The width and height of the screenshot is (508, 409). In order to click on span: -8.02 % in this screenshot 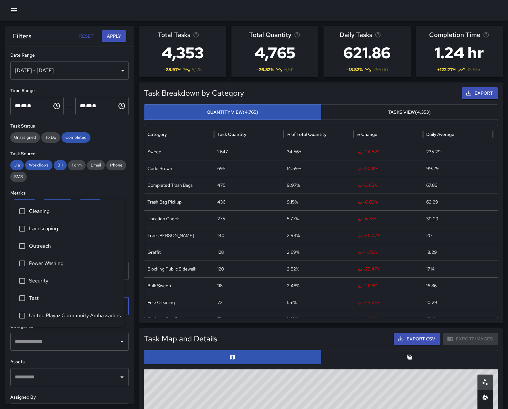, I will do `click(388, 202)`.